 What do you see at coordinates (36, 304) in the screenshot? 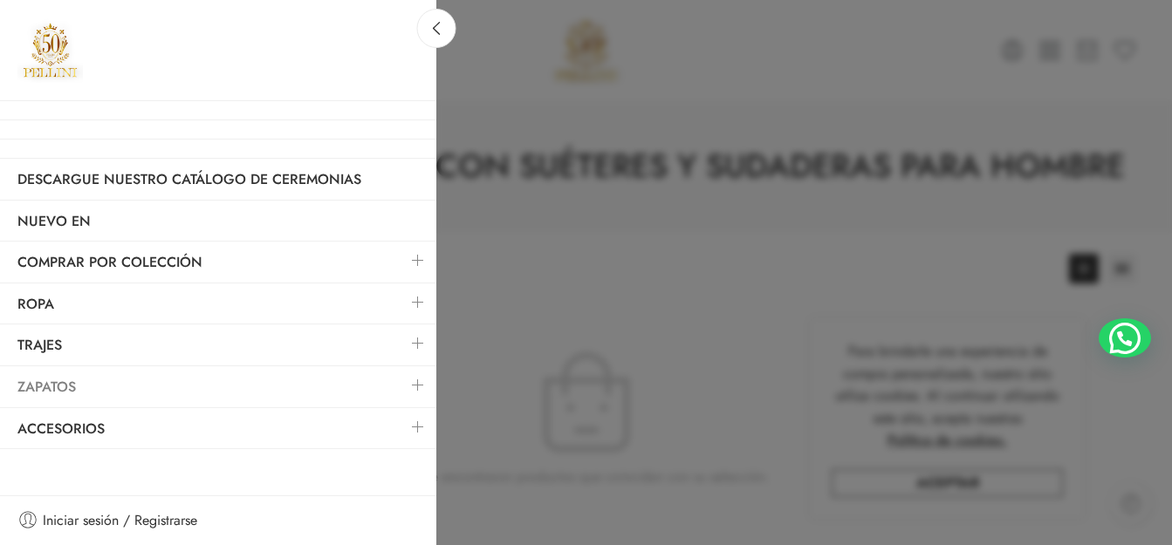
I see `font: Ropa` at bounding box center [36, 304].